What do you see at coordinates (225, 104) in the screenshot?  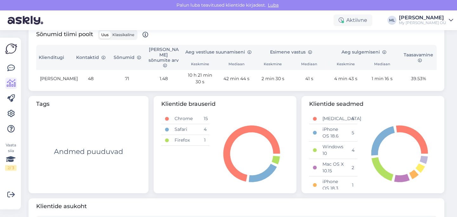 I see `span: Klientide brauserid` at bounding box center [225, 104].